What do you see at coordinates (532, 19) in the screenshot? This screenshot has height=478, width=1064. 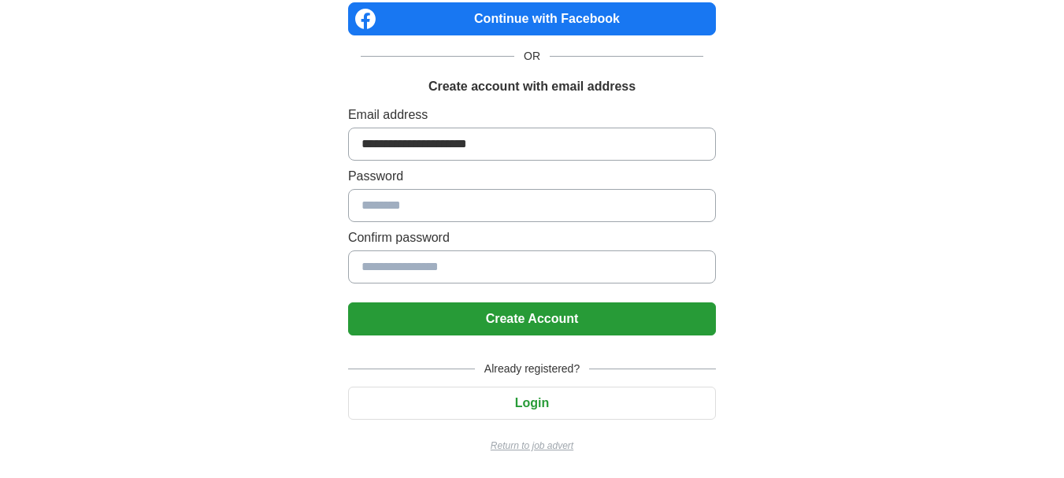 I see `a: Continue with Facebook` at bounding box center [532, 19].